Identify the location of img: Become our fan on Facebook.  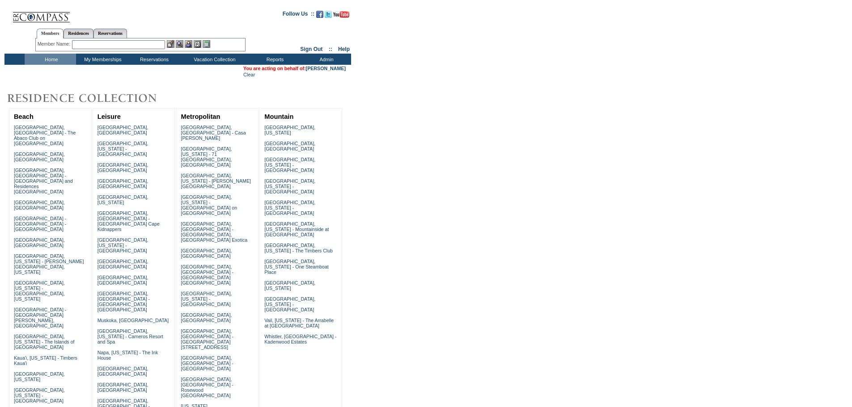
(320, 14).